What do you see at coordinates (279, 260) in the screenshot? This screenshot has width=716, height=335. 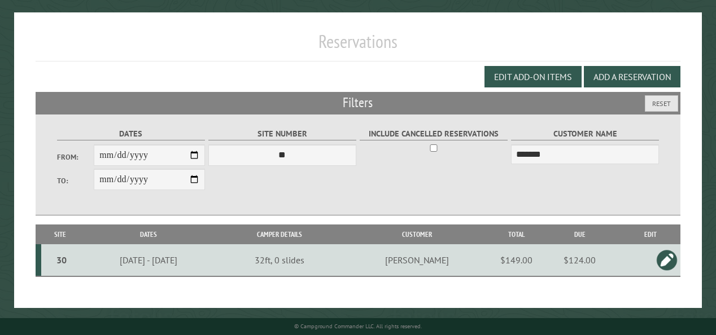 I see `td: 32ft, 0 slides` at bounding box center [279, 260].